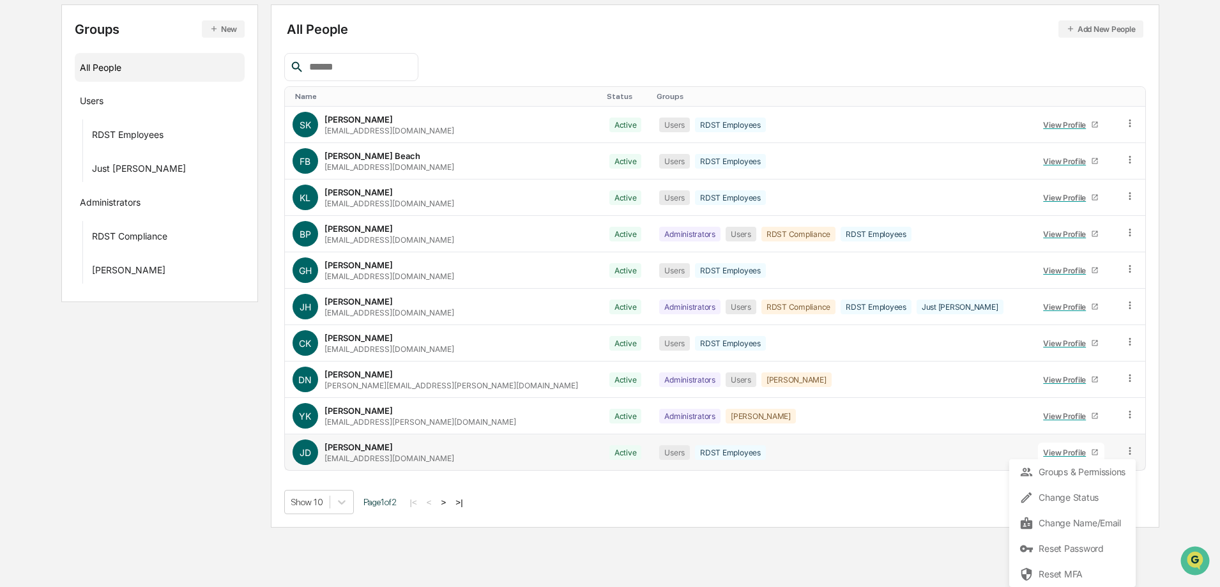  Describe the element at coordinates (132, 167) in the screenshot. I see `span: Attestations` at that location.